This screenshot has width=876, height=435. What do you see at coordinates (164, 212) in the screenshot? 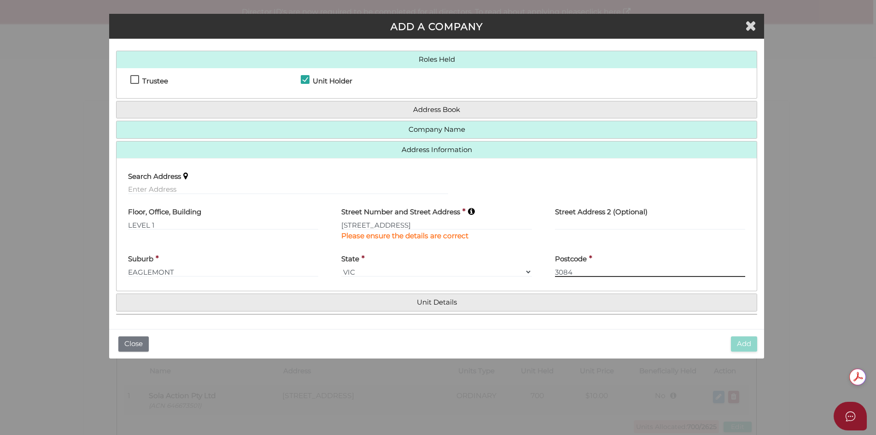
I see `h4: Floor, Office, Building` at bounding box center [164, 212].